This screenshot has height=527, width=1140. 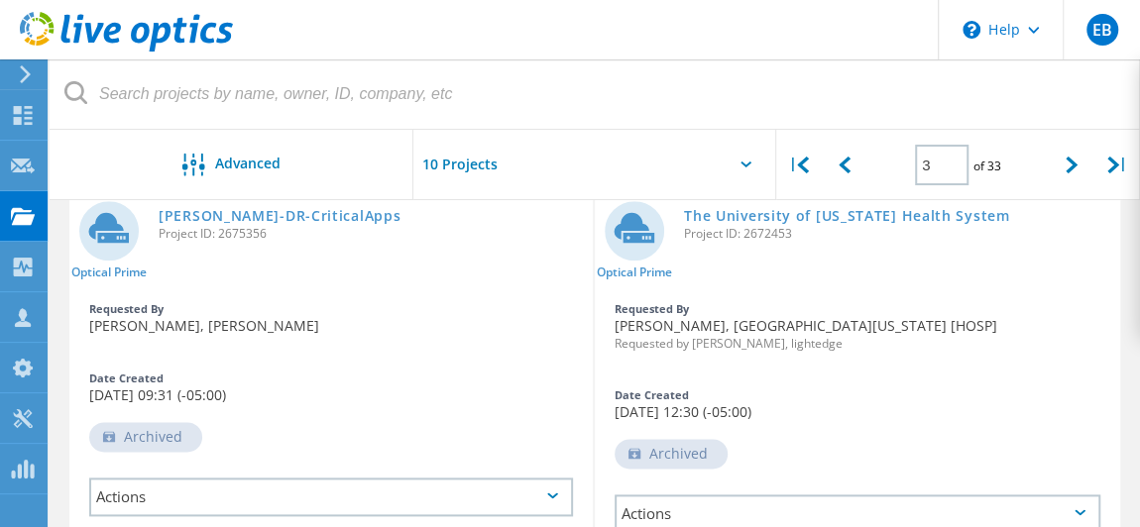 What do you see at coordinates (1101, 30) in the screenshot?
I see `span: EB` at bounding box center [1101, 30].